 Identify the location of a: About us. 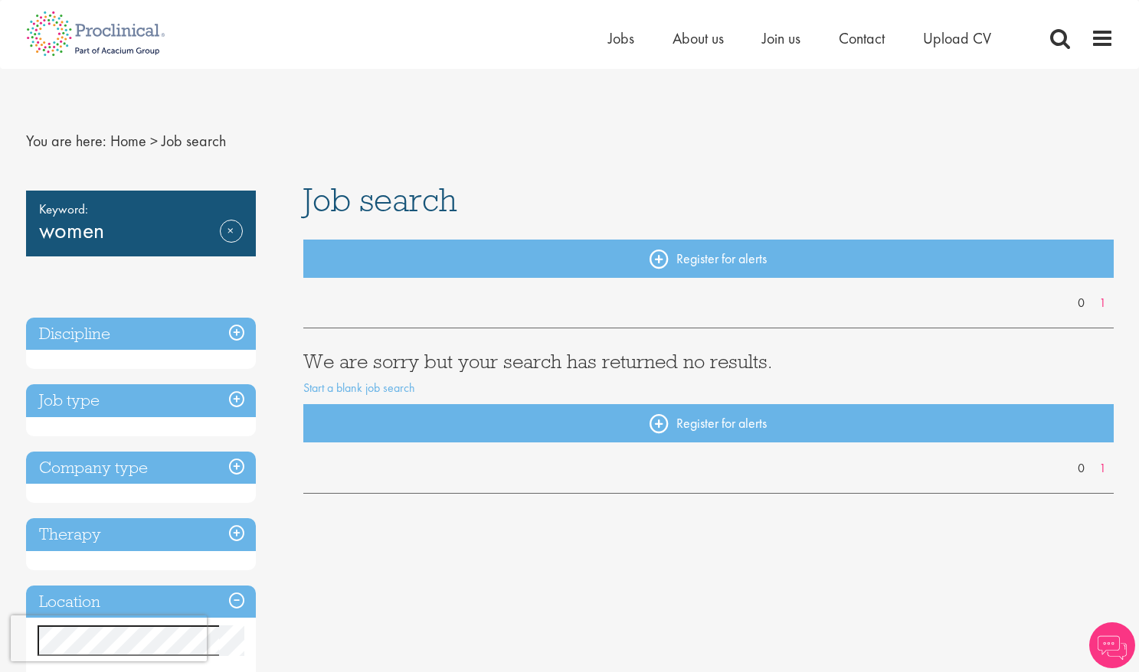
(698, 38).